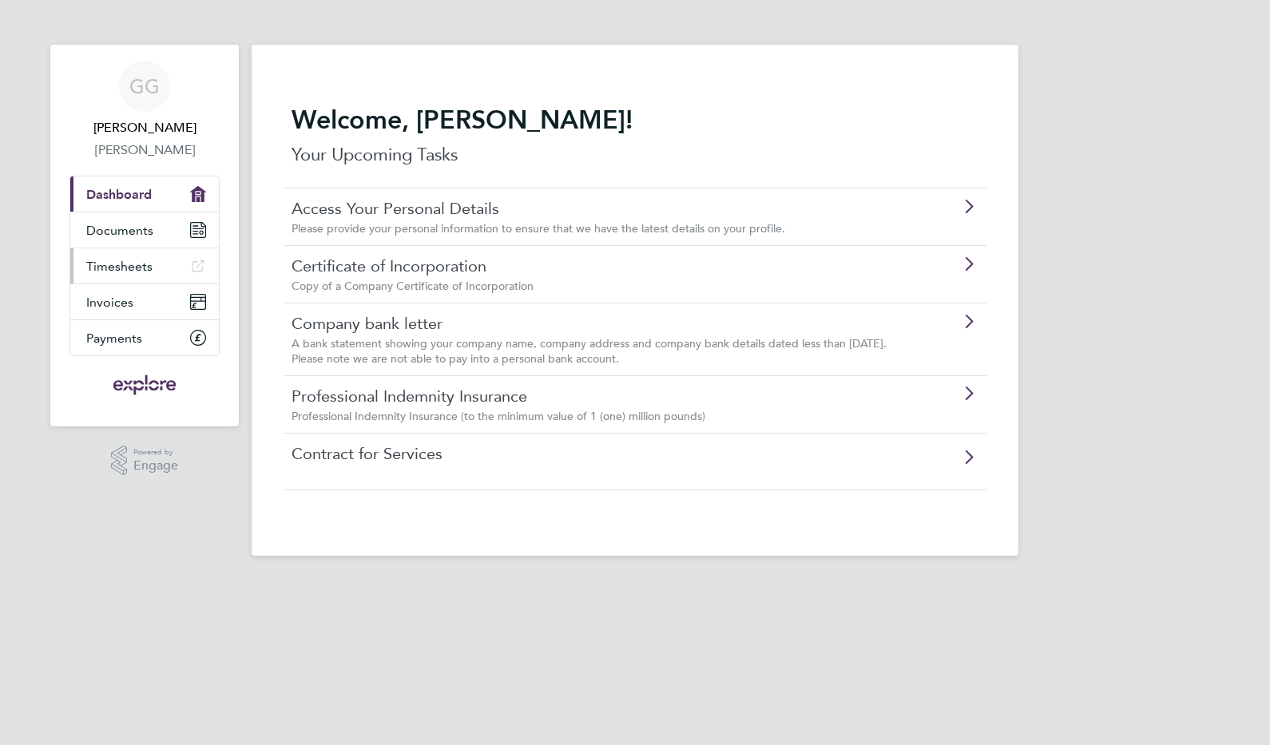  Describe the element at coordinates (145, 194) in the screenshot. I see `a: Dashboard` at that location.